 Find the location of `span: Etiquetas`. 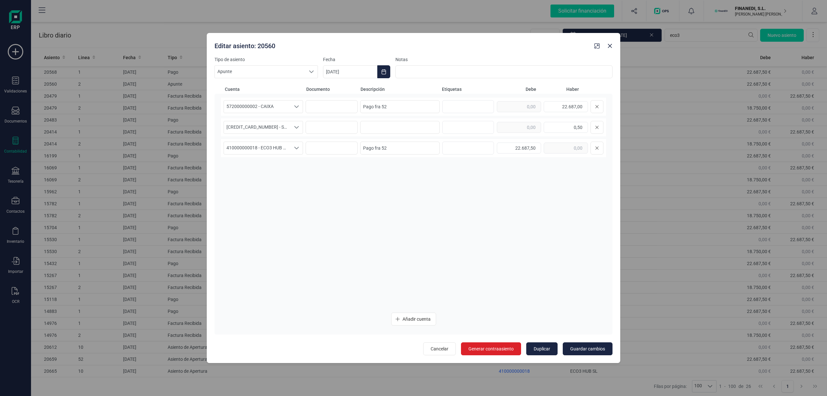

span: Etiquetas is located at coordinates (468, 89).